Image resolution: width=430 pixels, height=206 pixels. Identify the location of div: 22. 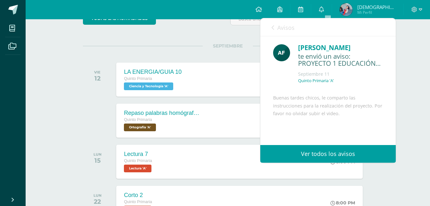
(97, 201).